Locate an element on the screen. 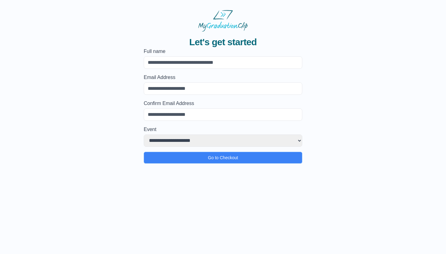 This screenshot has width=446, height=254. label: Full name is located at coordinates (223, 51).